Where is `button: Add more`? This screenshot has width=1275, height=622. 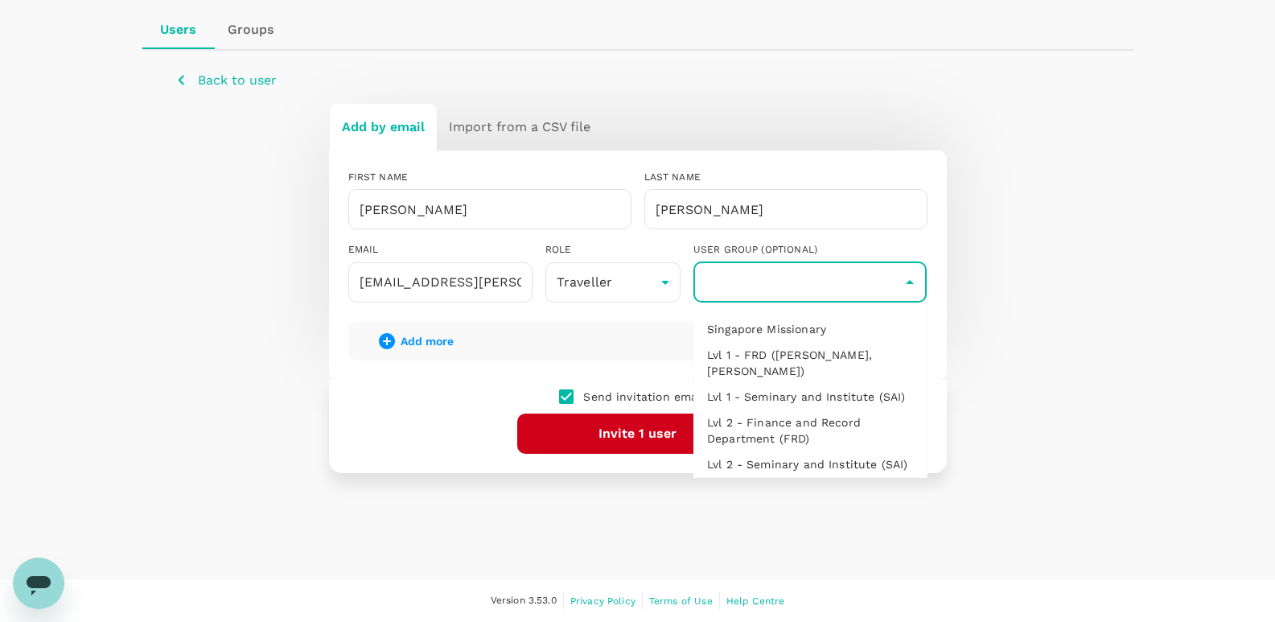 button: Add more is located at coordinates (415, 341).